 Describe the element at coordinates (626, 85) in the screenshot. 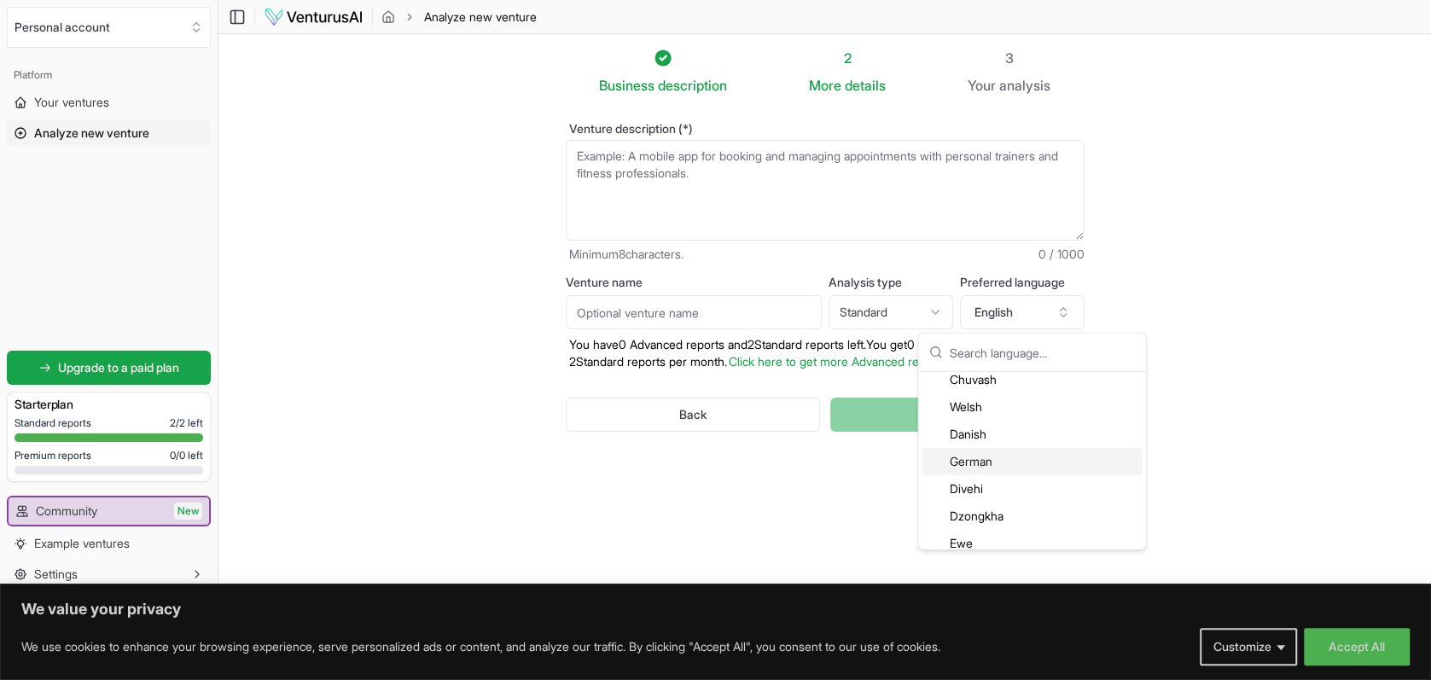

I see `span: Business` at that location.